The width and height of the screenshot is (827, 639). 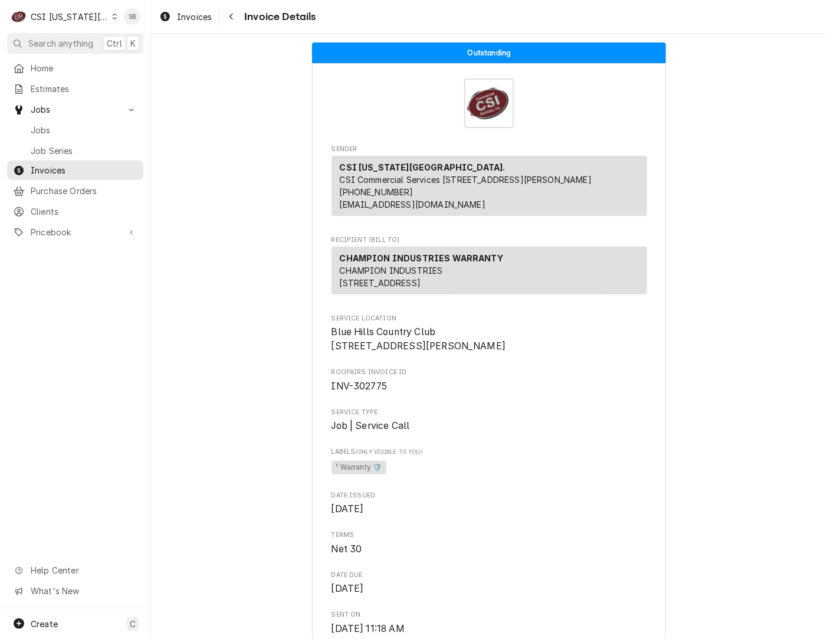 What do you see at coordinates (75, 570) in the screenshot?
I see `a: Go to Help Center` at bounding box center [75, 570].